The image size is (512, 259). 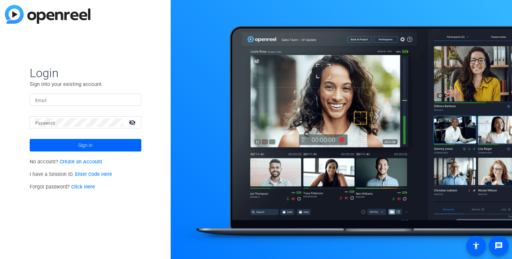 What do you see at coordinates (63, 187) in the screenshot?
I see `span: Forgot password?` at bounding box center [63, 187].